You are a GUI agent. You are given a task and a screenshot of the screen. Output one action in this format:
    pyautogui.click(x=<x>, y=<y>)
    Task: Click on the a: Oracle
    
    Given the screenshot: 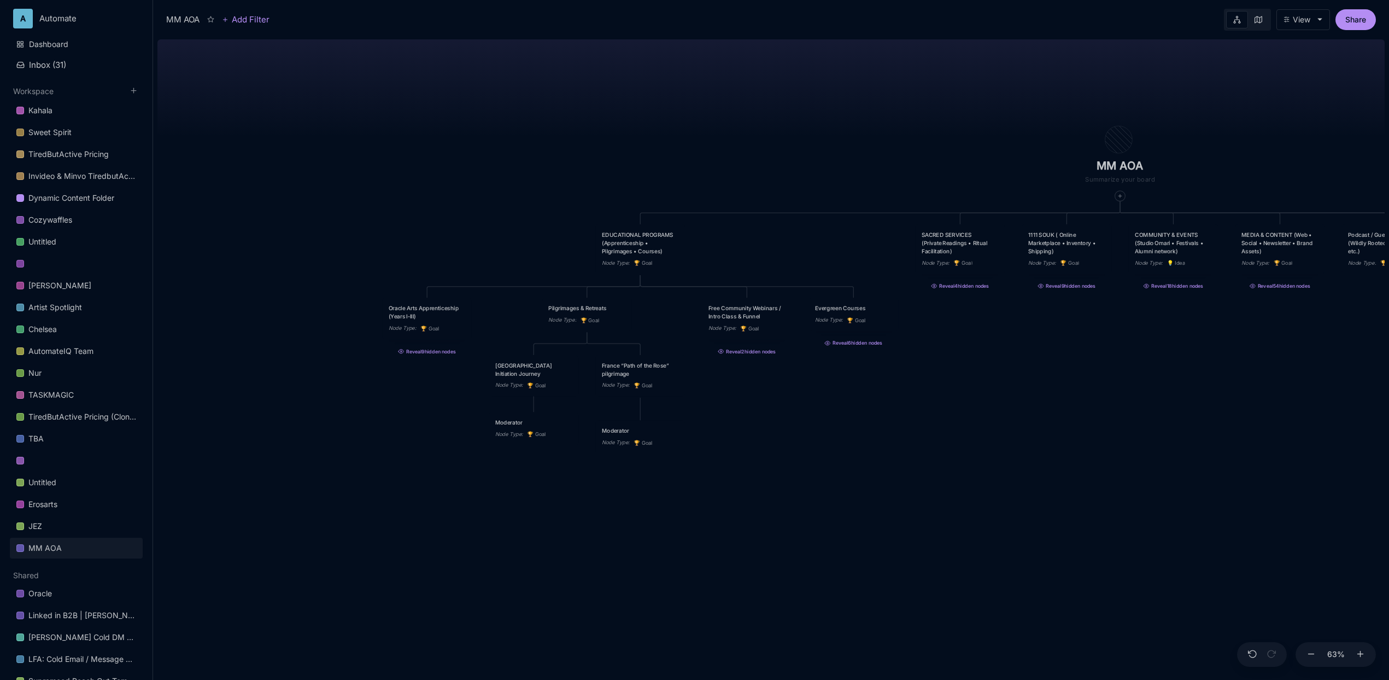 What is the action you would take?
    pyautogui.click(x=76, y=593)
    